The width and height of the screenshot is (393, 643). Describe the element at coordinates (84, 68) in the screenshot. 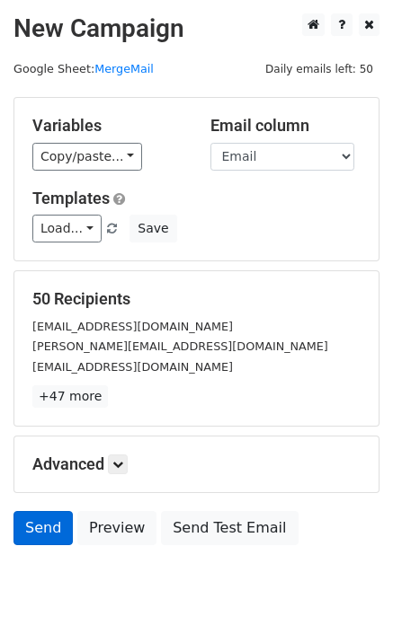

I see `small: Google Sheet:` at that location.